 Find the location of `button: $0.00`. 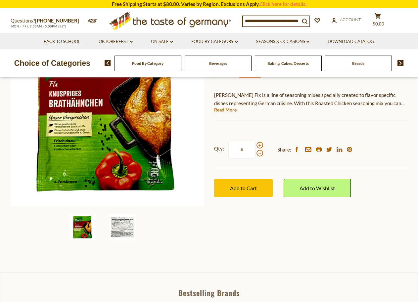

button: $0.00 is located at coordinates (378, 21).